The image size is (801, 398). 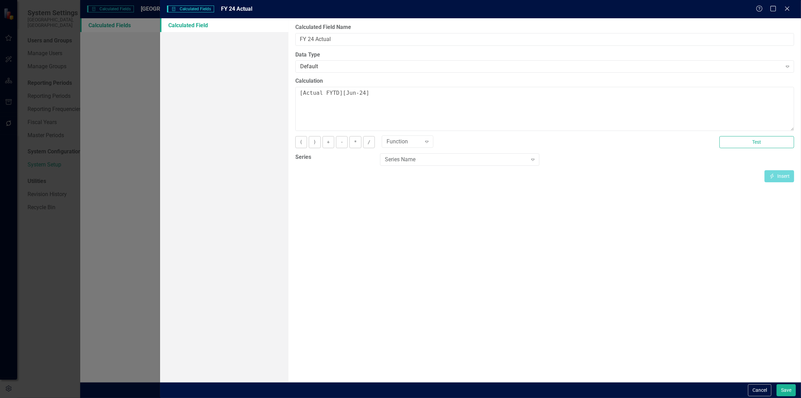 What do you see at coordinates (780, 176) in the screenshot?
I see `button: Insert` at bounding box center [780, 176].